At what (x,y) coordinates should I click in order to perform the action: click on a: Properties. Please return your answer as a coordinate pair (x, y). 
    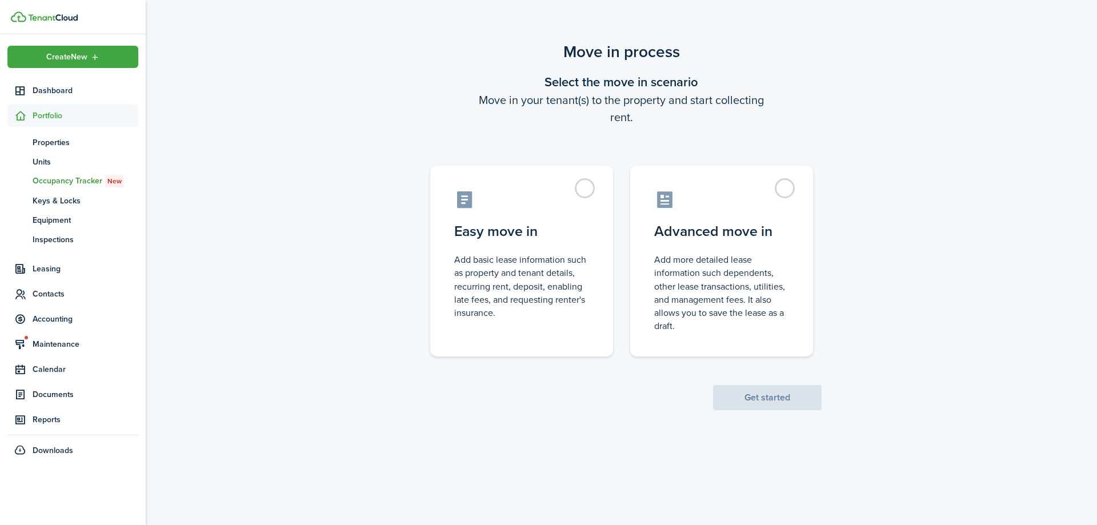
    Looking at the image, I should click on (73, 142).